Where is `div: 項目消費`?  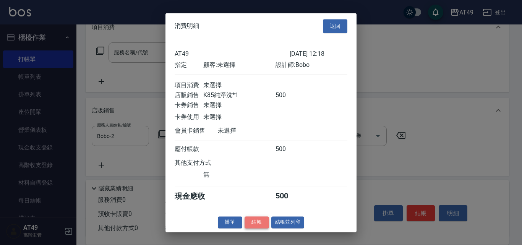
div: 項目消費 is located at coordinates (189, 85).